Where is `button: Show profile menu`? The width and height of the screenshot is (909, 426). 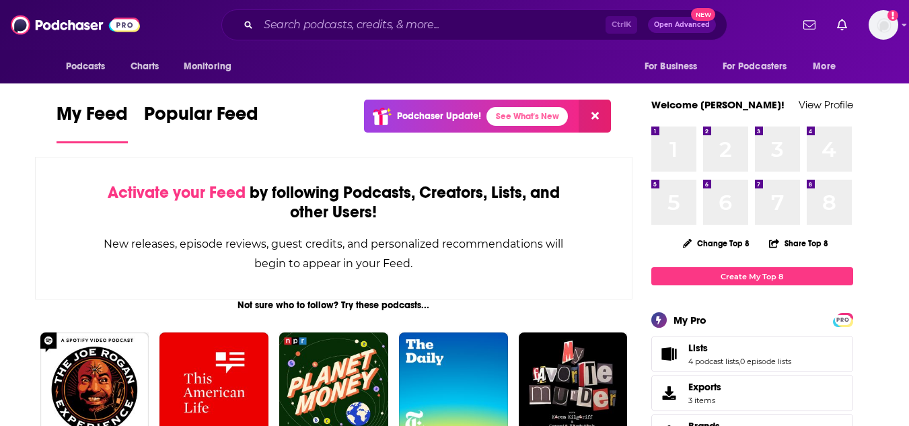 button: Show profile menu is located at coordinates (883, 25).